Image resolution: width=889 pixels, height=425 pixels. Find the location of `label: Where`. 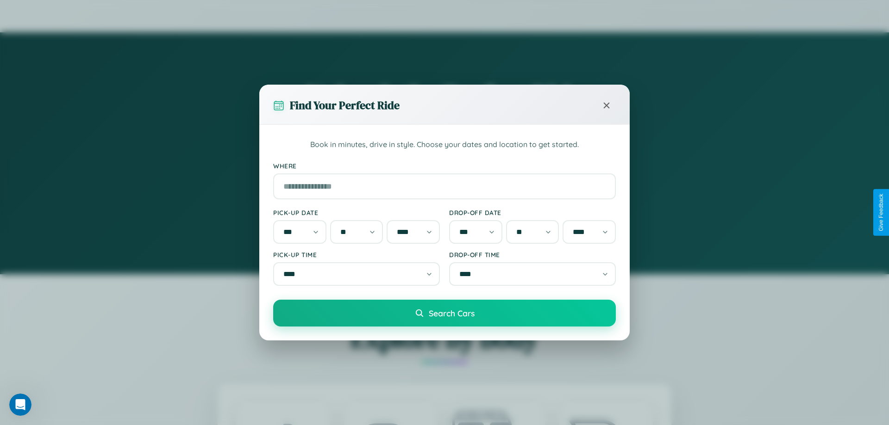

label: Where is located at coordinates (444, 166).